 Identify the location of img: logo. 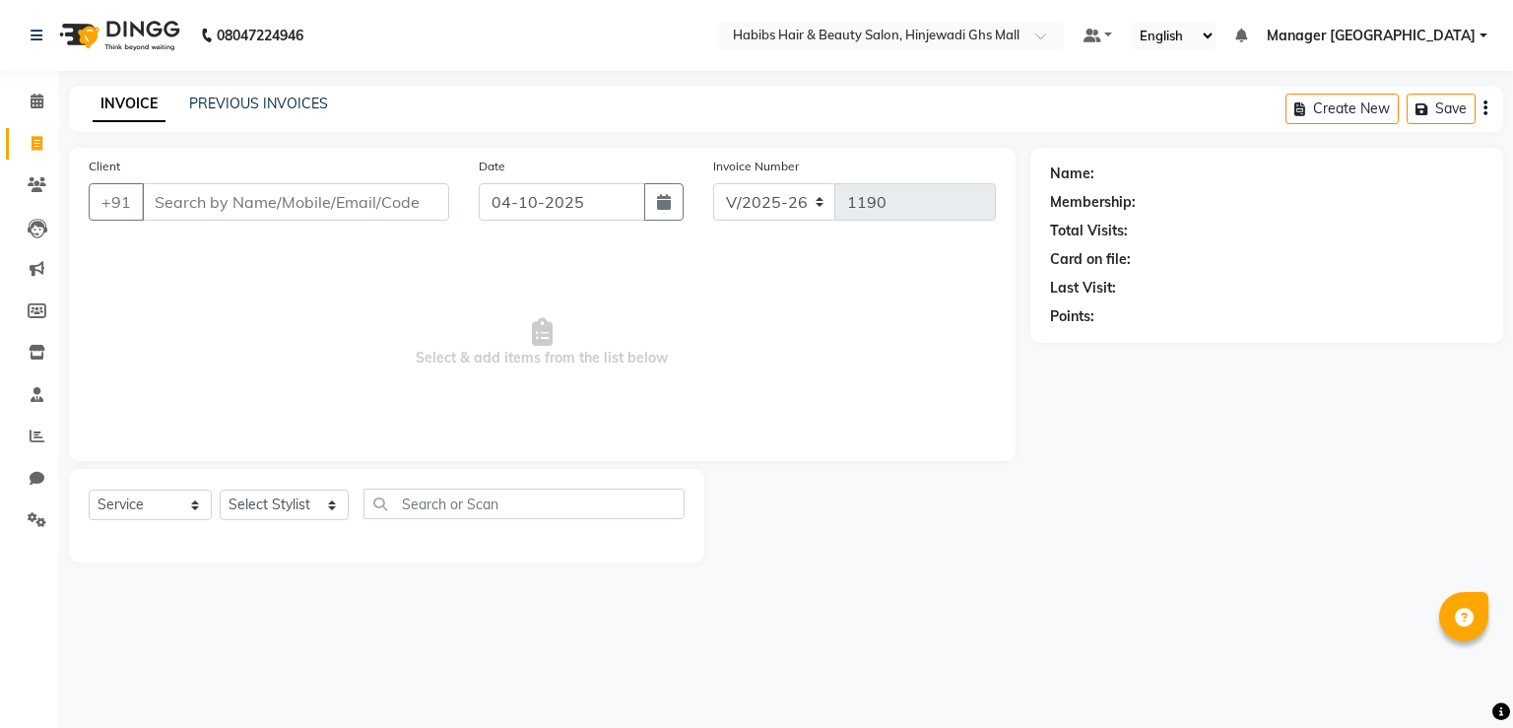
(117, 35).